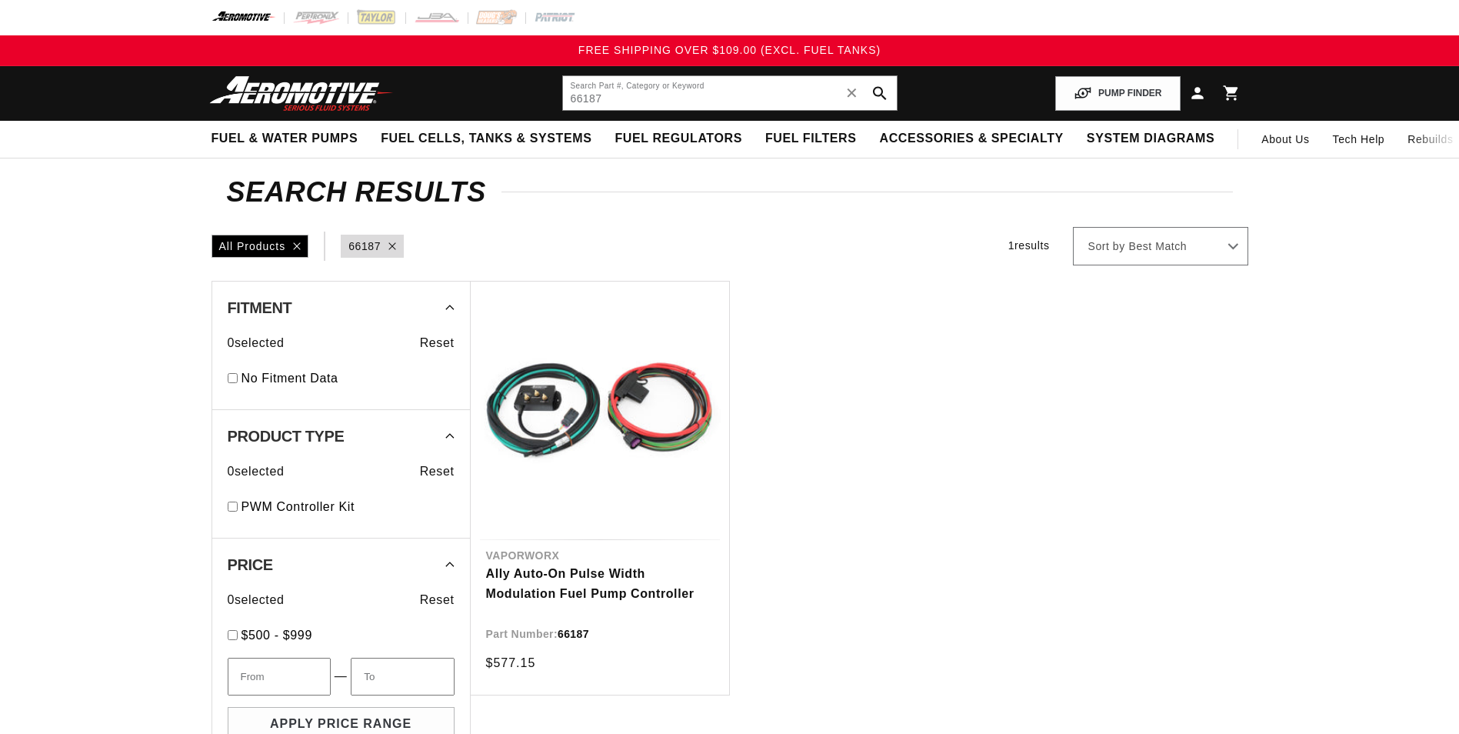  What do you see at coordinates (260, 308) in the screenshot?
I see `span: Fitment` at bounding box center [260, 308].